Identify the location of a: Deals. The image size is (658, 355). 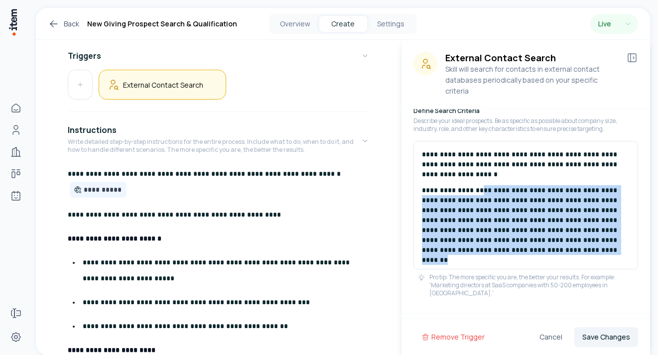
(16, 174).